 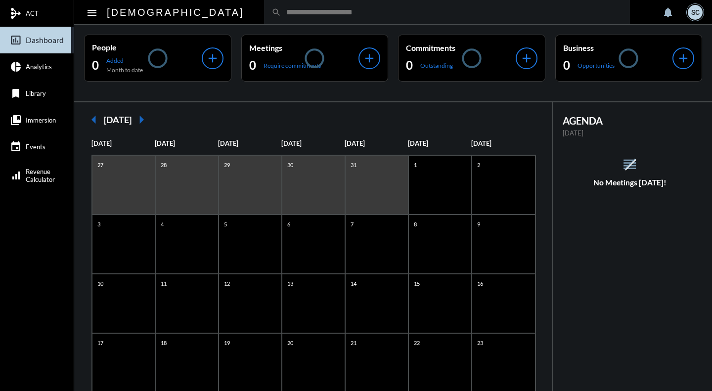 What do you see at coordinates (353, 283) in the screenshot?
I see `p: 14` at bounding box center [353, 283].